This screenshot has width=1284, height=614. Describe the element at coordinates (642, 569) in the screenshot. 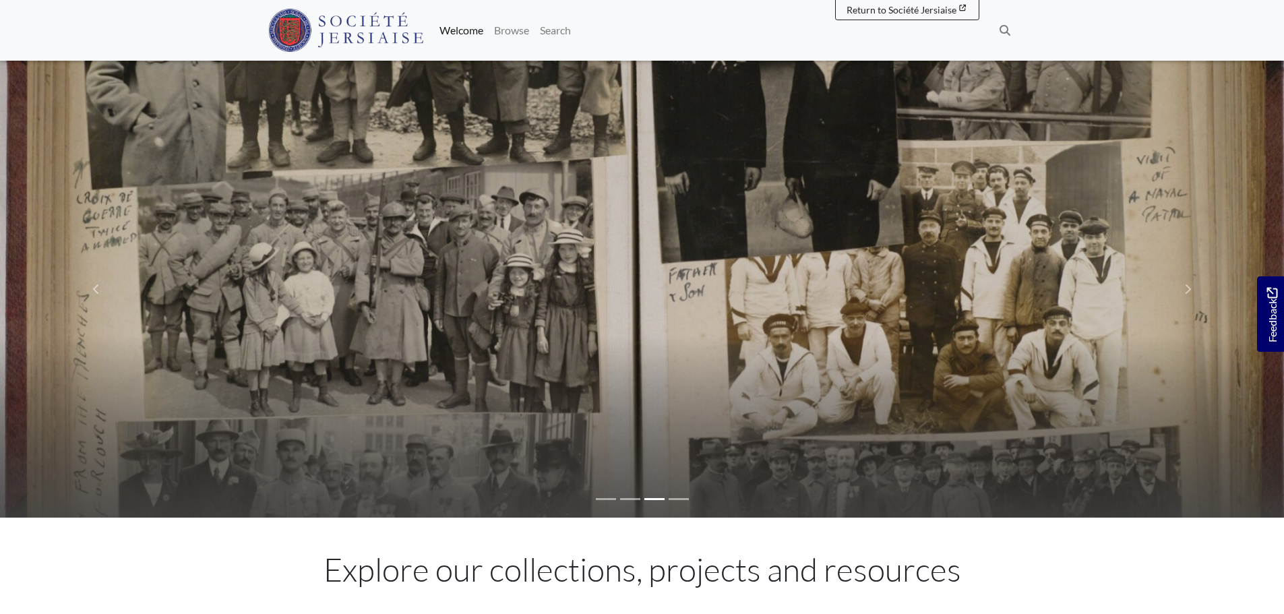

I see `h1: Explore our collections, projects and resources` at that location.